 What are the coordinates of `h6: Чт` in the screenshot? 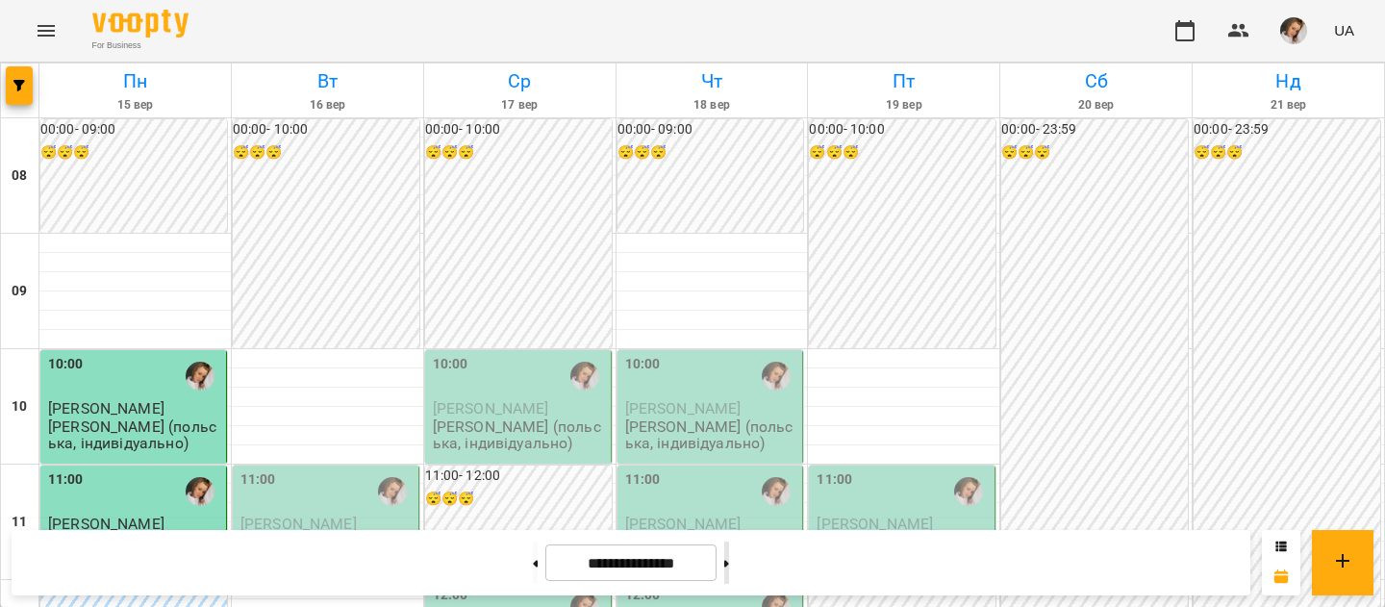 It's located at (712, 81).